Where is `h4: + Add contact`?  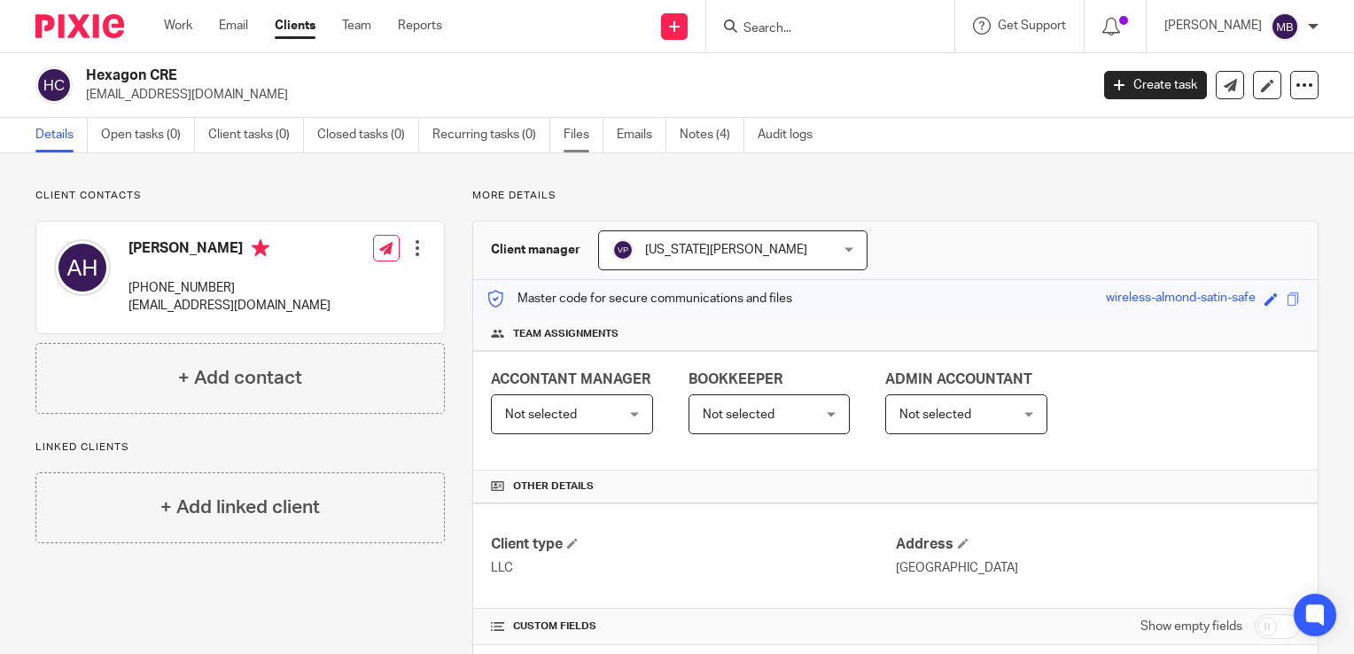
h4: + Add contact is located at coordinates (240, 378).